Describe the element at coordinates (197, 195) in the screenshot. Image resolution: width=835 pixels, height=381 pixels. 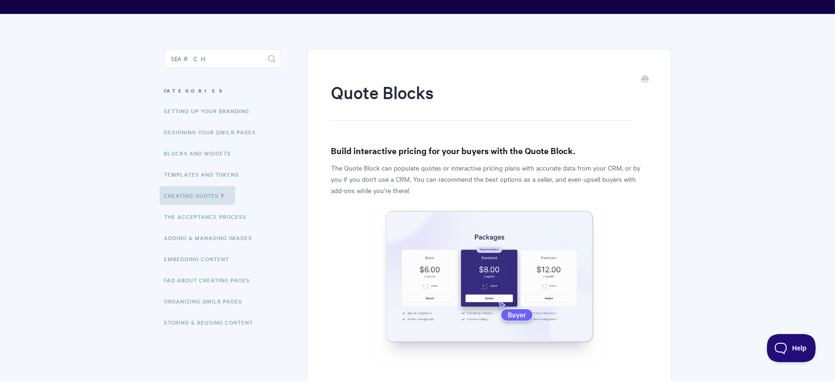
I see `a: Creating Quotes` at that location.